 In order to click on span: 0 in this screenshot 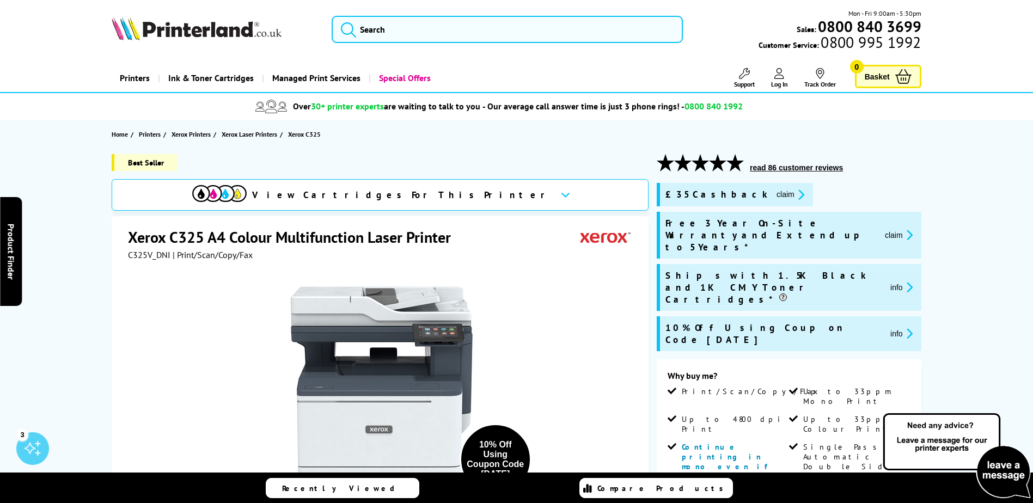, I will do `click(857, 66)`.